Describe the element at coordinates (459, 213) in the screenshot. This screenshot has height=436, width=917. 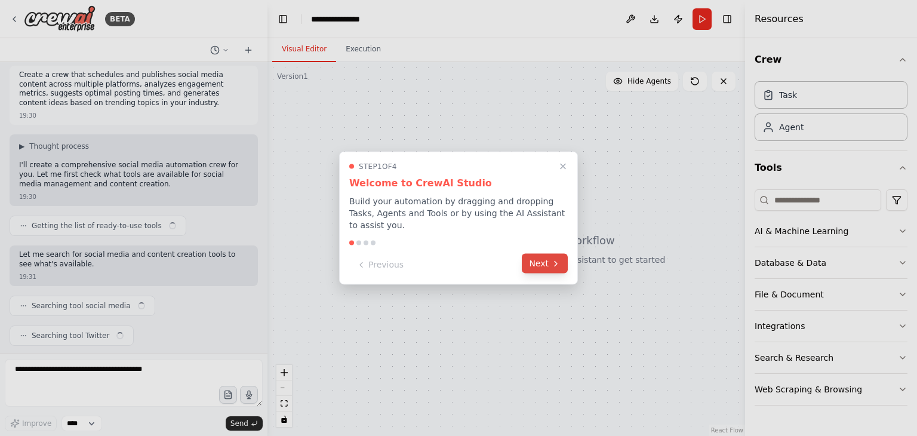
I see `p: Build your automation by dragging and dropping Tasks, Agents and Tools or by using the AI Assista...` at that location.